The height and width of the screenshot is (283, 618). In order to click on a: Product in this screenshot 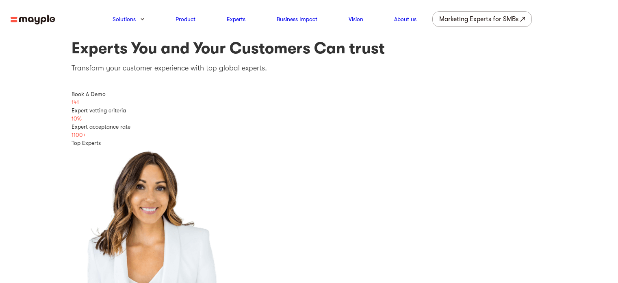, I will do `click(185, 19)`.